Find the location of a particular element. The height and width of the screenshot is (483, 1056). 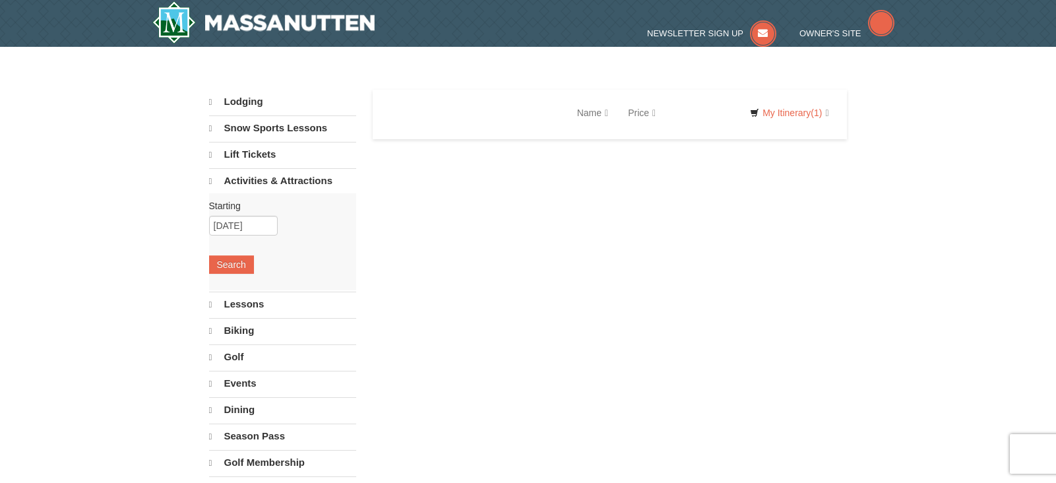

a: Snow Sports Lessons is located at coordinates (282, 128).